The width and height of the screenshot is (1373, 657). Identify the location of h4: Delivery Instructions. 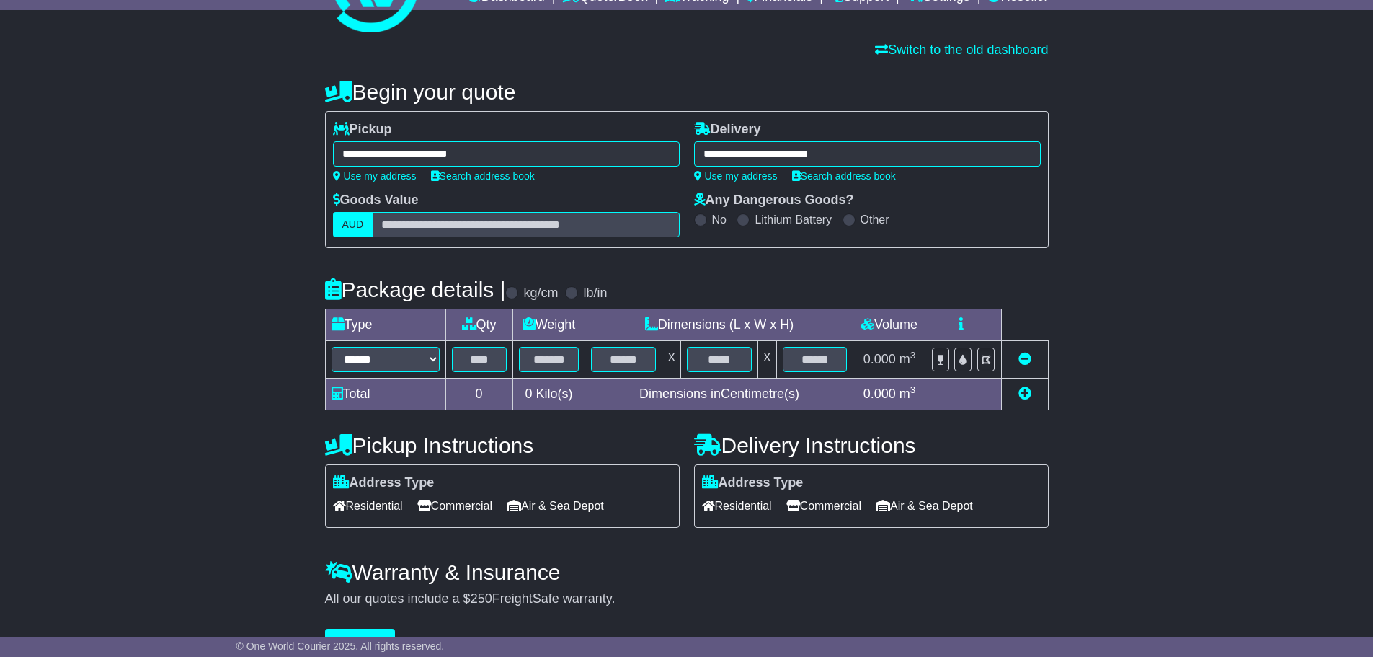
(871, 445).